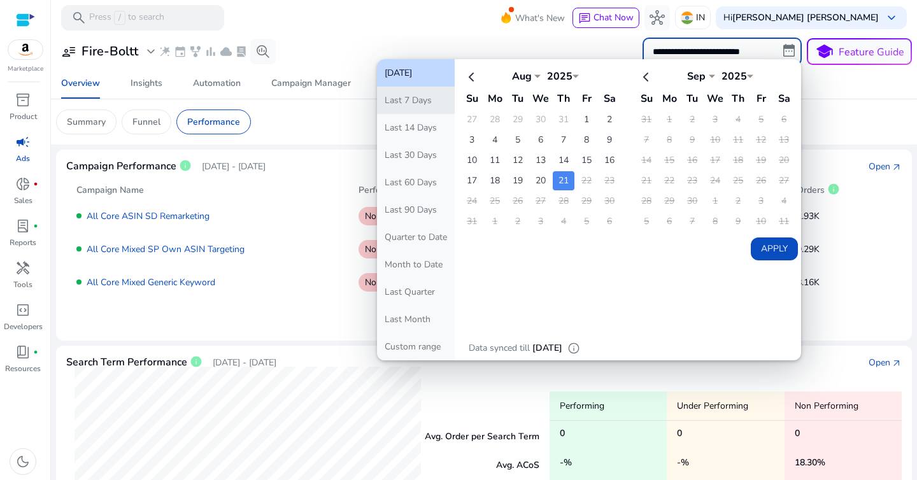 Image resolution: width=917 pixels, height=480 pixels. I want to click on h4: Search Term Performance, so click(127, 362).